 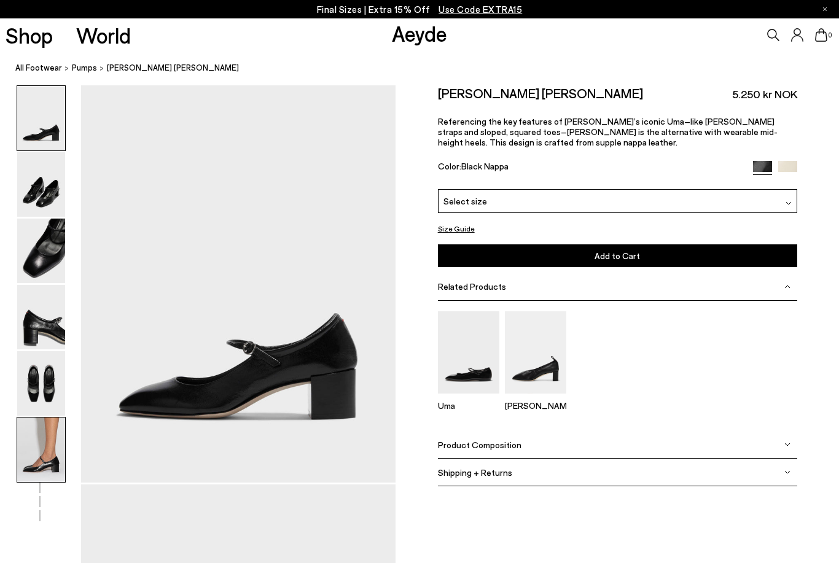 I want to click on a: Aeyde, so click(x=419, y=33).